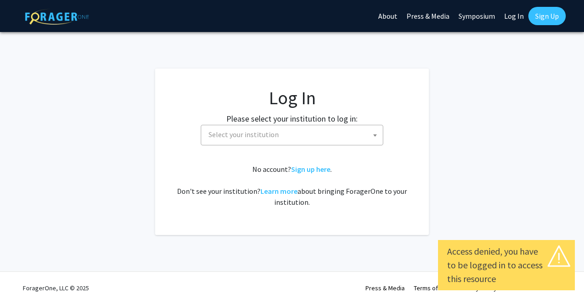  I want to click on div: Access denied, you have to be logged in to access this resource, so click(507, 265).